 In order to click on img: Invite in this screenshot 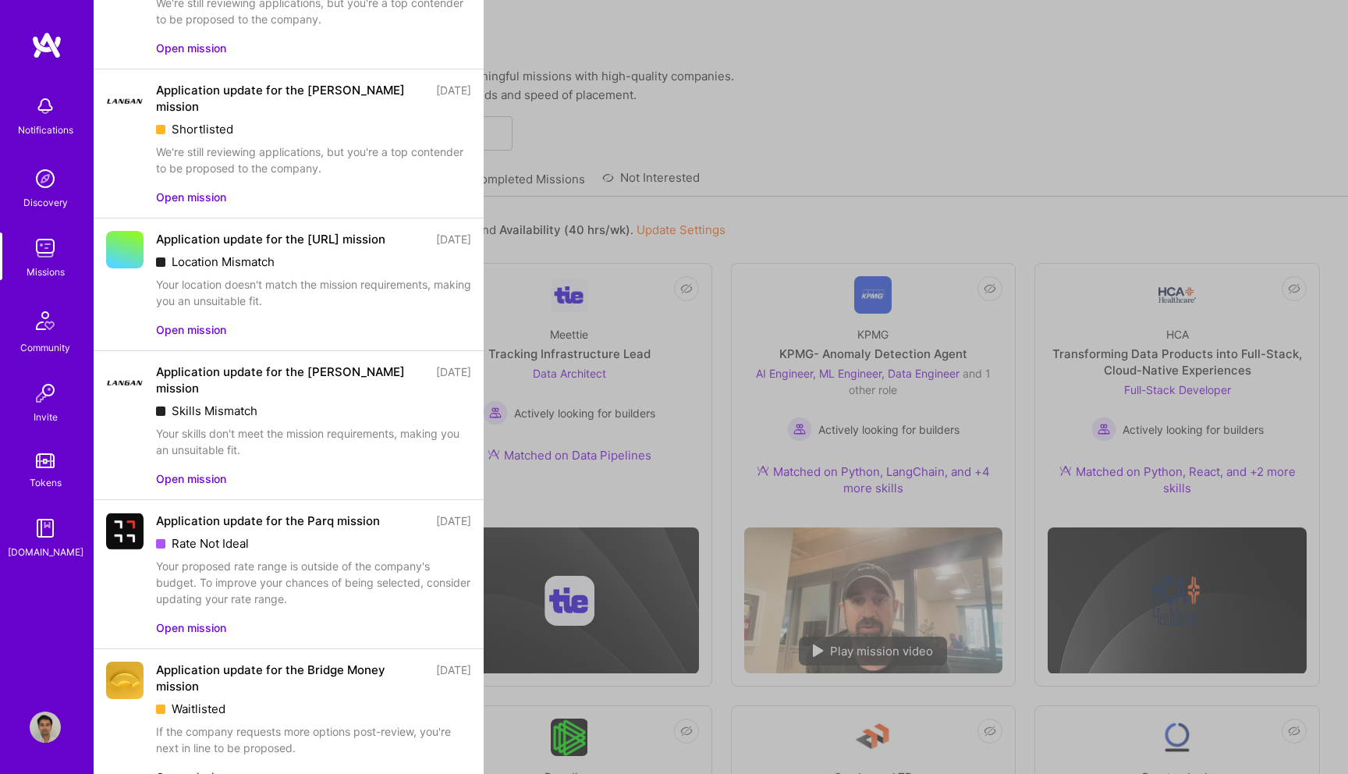, I will do `click(45, 393)`.